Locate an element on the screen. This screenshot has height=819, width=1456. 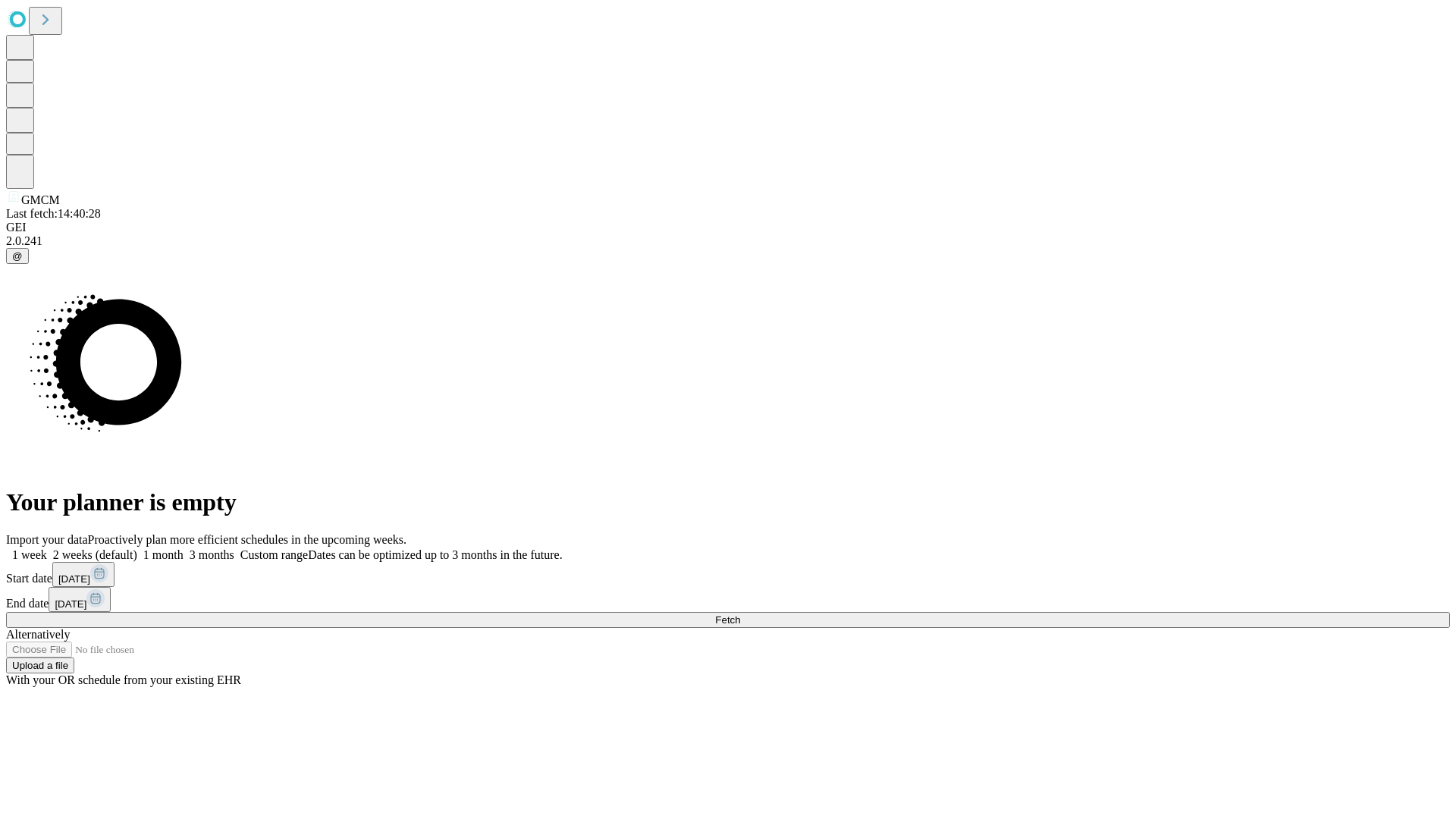
button: Fetch is located at coordinates (728, 620).